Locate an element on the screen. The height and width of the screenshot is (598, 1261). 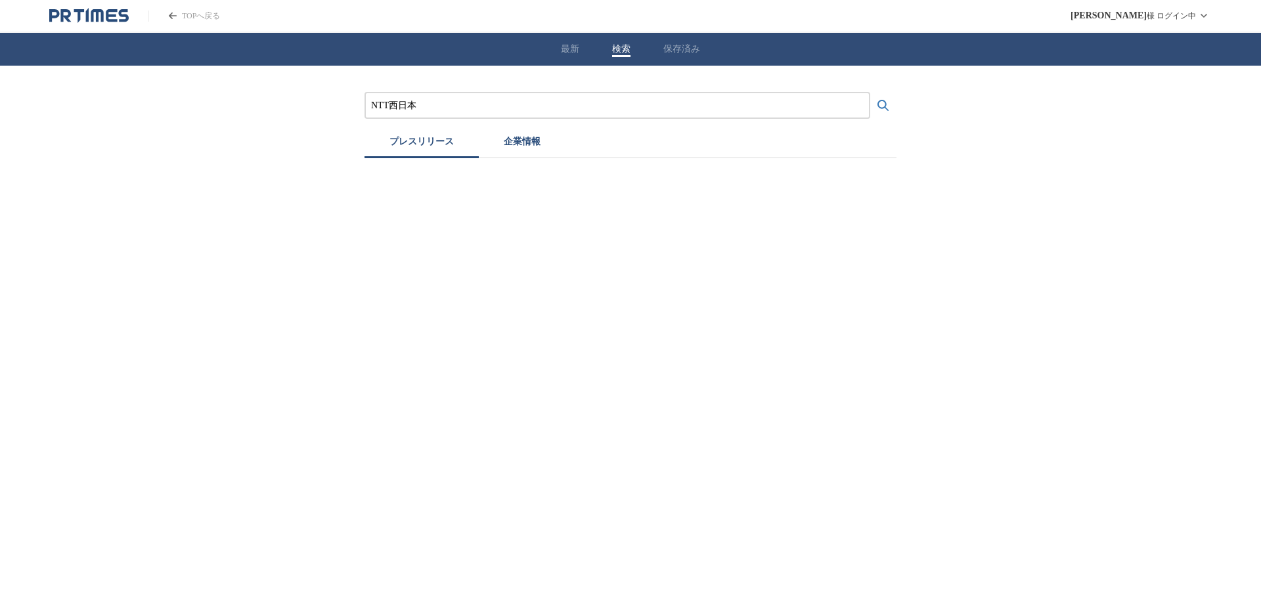
button: 保存済み is located at coordinates (682, 49).